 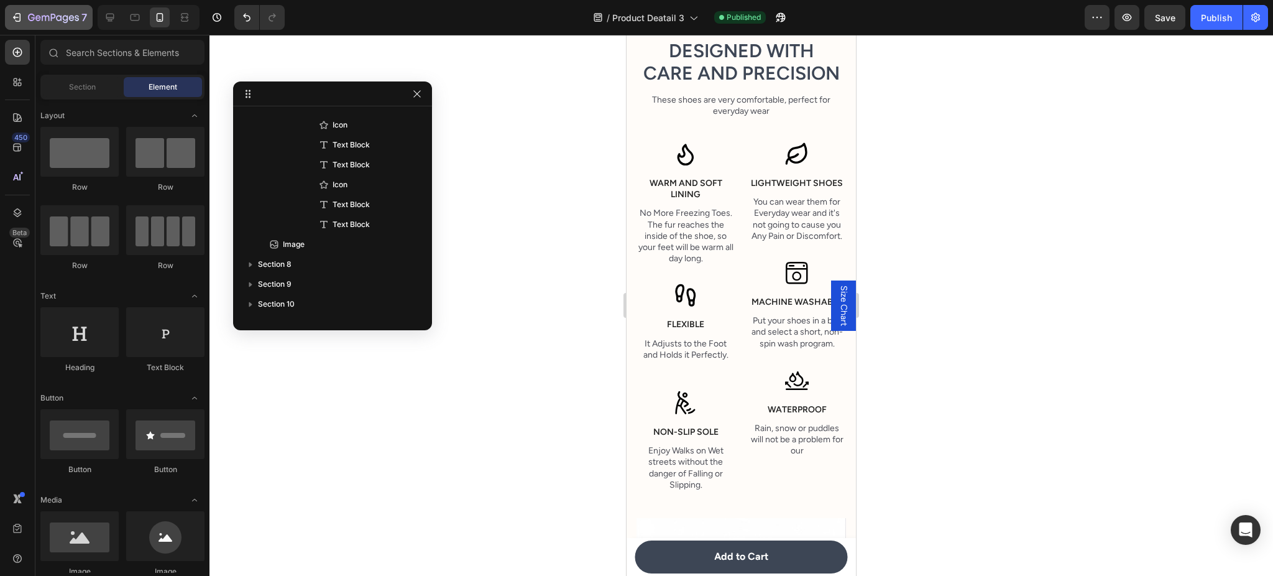 What do you see at coordinates (170, 149) in the screenshot?
I see `p: Lightweight Shoes` at bounding box center [170, 149].